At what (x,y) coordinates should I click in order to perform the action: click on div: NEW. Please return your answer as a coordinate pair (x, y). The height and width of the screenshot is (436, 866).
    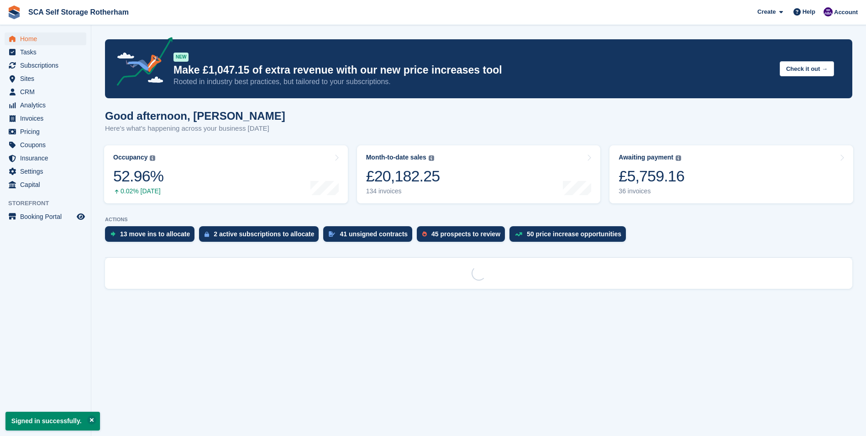
    Looking at the image, I should click on (181, 57).